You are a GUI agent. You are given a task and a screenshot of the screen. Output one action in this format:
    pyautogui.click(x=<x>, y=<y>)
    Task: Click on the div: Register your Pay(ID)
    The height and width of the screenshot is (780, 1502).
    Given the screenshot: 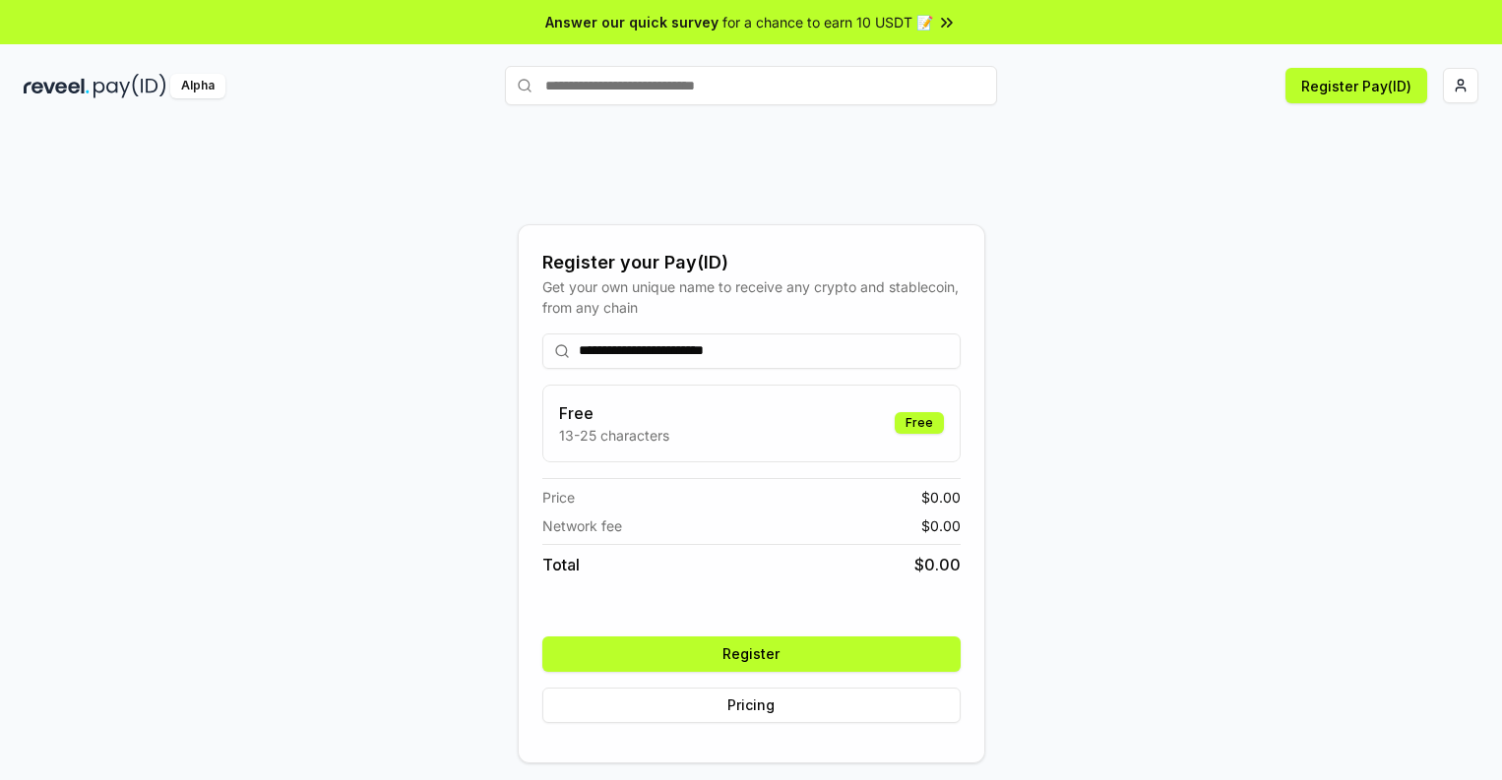 What is the action you would take?
    pyautogui.click(x=751, y=263)
    